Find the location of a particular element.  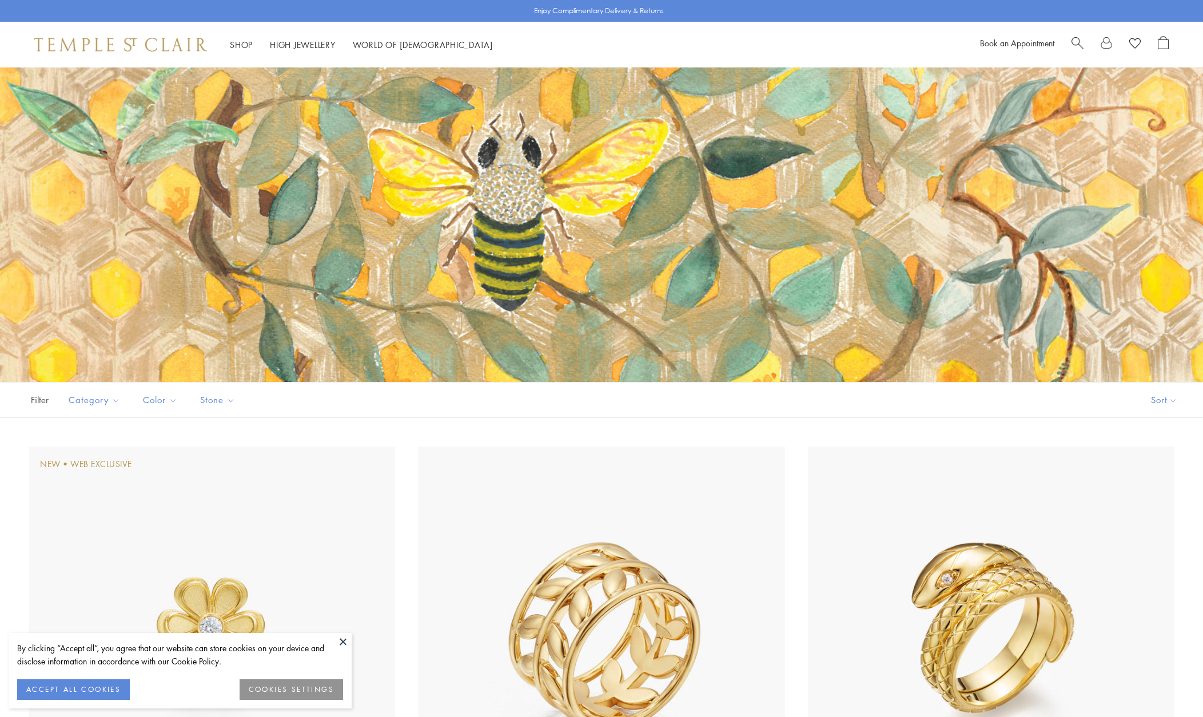

div: New • Web Exclusive is located at coordinates (86, 464).